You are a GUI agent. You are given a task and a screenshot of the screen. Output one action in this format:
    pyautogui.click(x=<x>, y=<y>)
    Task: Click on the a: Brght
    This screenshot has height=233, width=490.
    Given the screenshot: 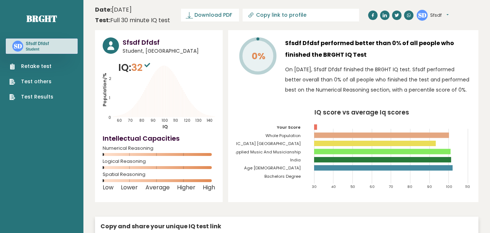 What is the action you would take?
    pyautogui.click(x=42, y=19)
    